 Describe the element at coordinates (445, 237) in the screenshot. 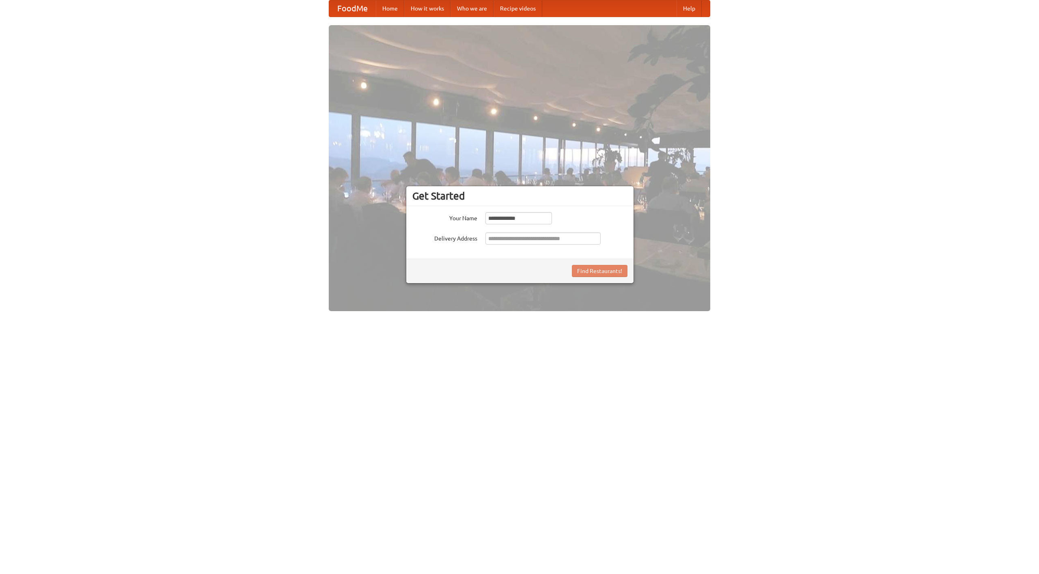

I see `label: Delivery Address` at that location.